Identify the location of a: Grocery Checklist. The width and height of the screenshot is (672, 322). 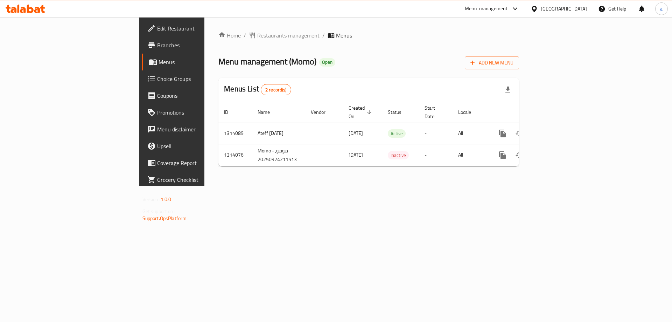
(196, 180).